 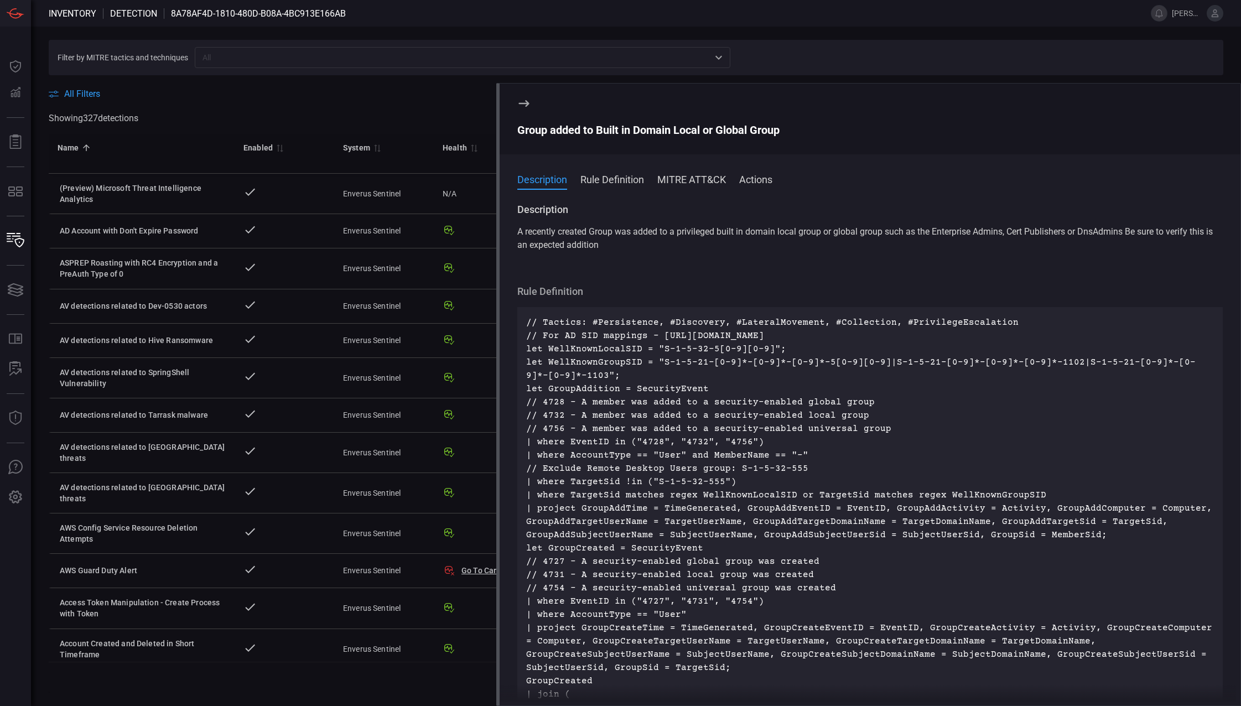 What do you see at coordinates (870, 495) in the screenshot?
I see `p: | where TargetSid matches regex WellKnownLocalSID or TargetSid matches regex WellKnownGroupSID` at bounding box center [870, 495].